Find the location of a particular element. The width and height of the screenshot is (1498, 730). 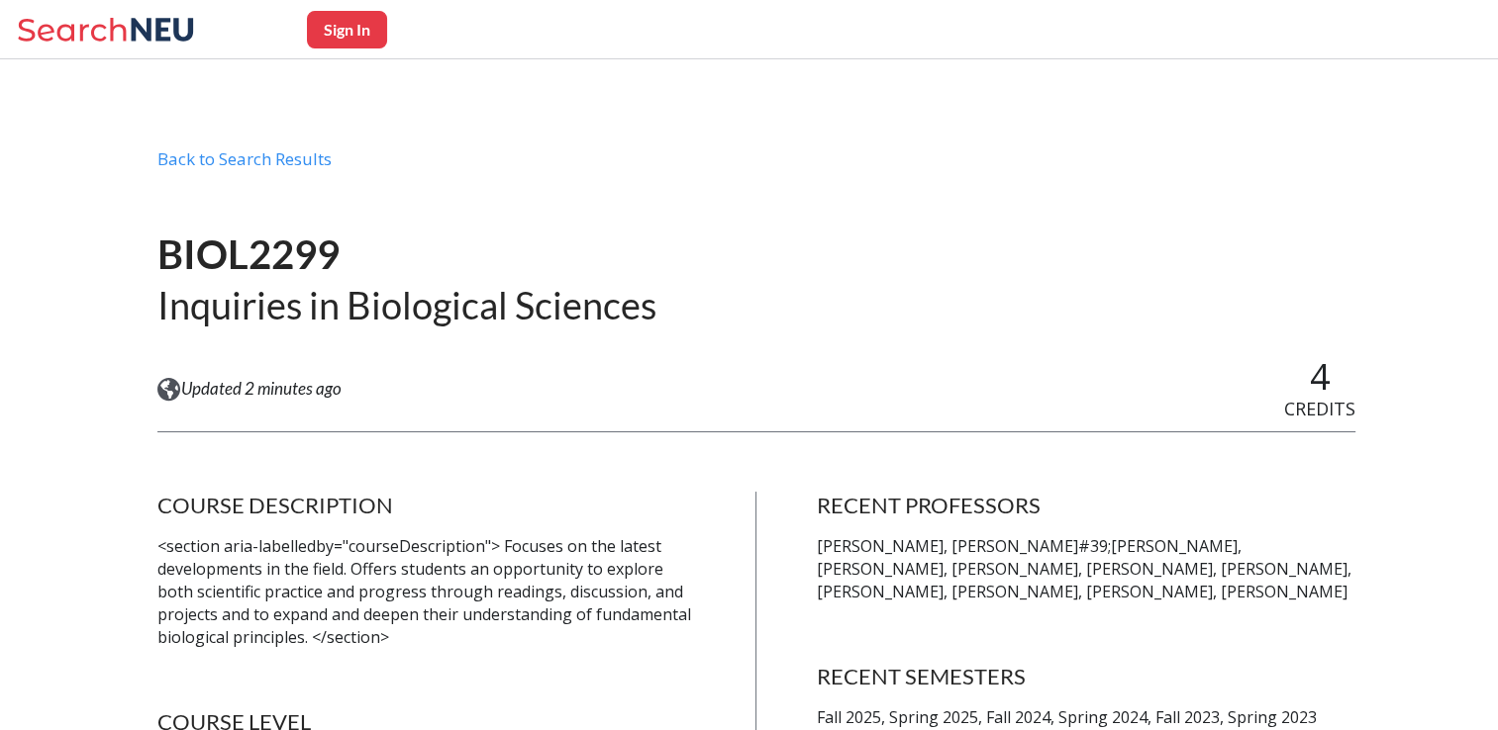

span: 4 is located at coordinates (1319, 376).